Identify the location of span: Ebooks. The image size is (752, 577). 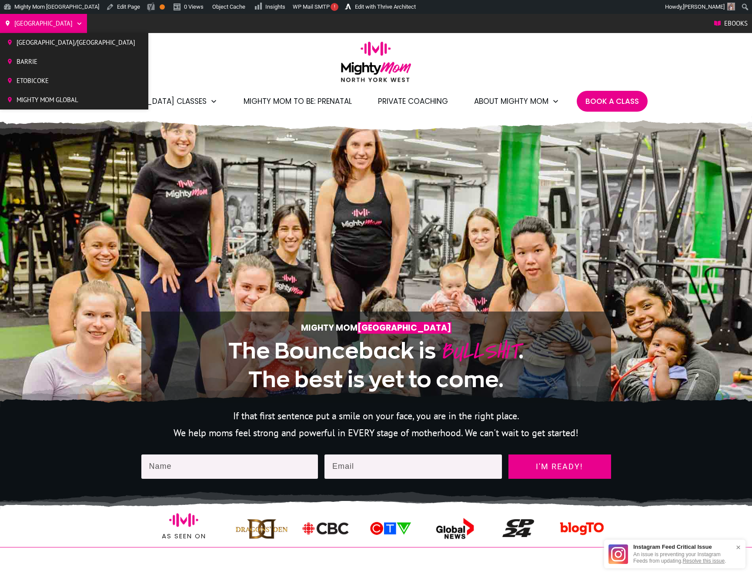
(736, 23).